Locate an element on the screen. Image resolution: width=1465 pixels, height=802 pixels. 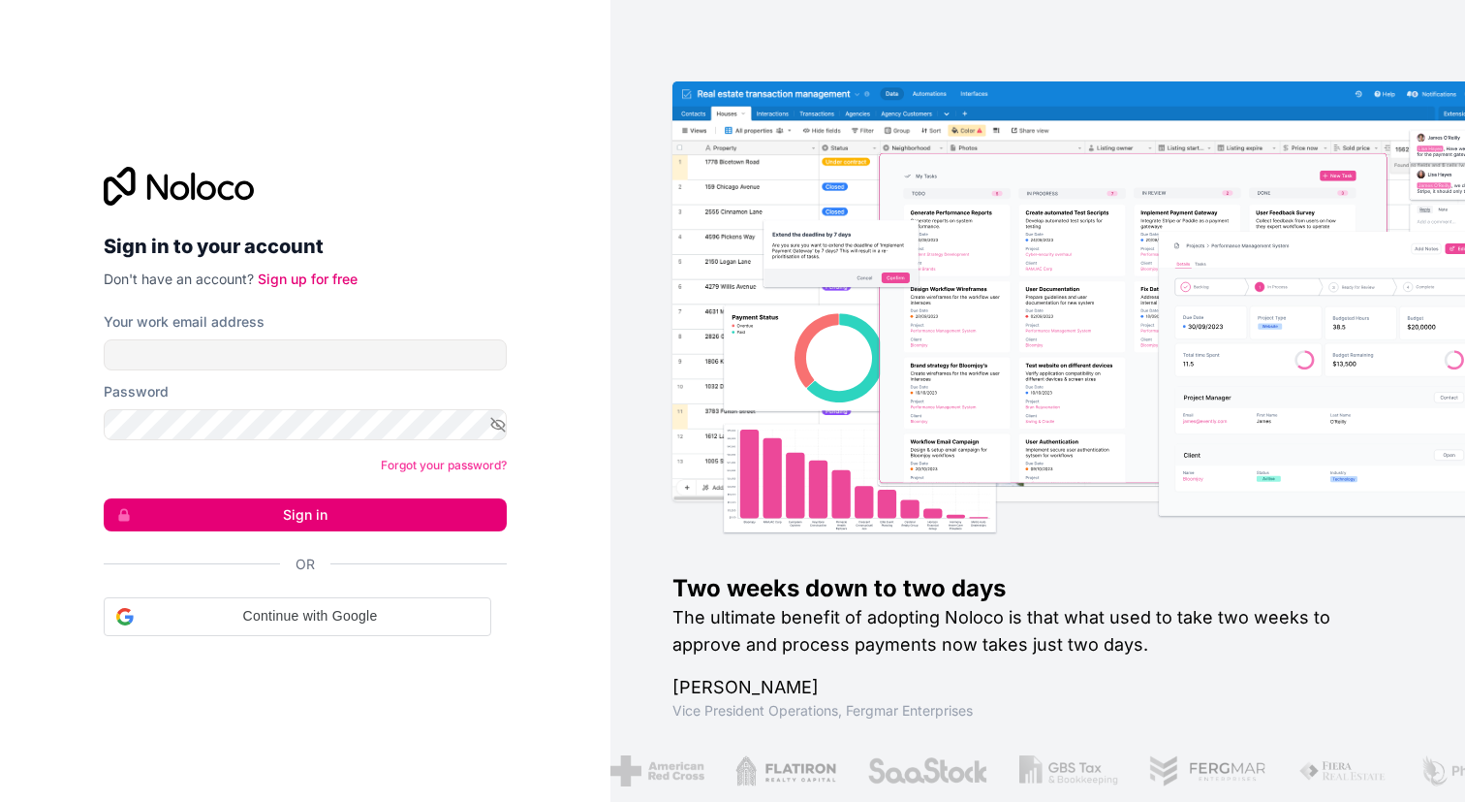
img: /assets/fiera-fwj2N5v4.png is located at coordinates (1337, 771).